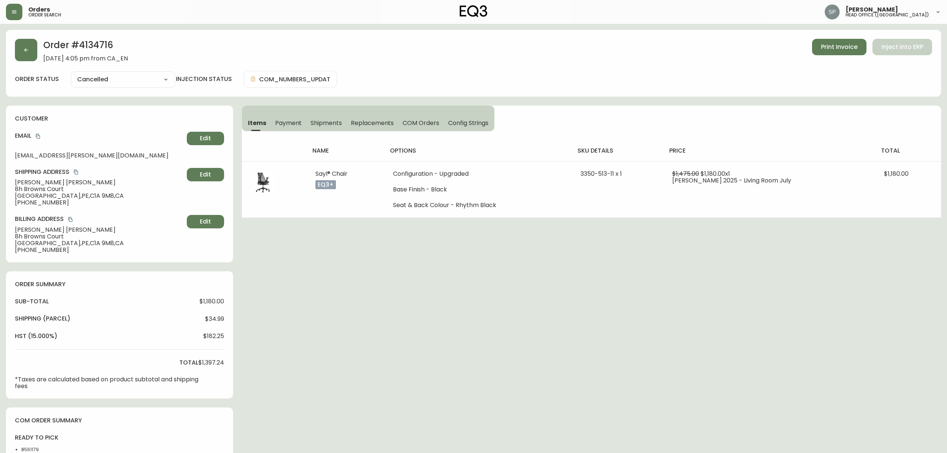 This screenshot has width=947, height=453. I want to click on span: $1,475.00, so click(686, 173).